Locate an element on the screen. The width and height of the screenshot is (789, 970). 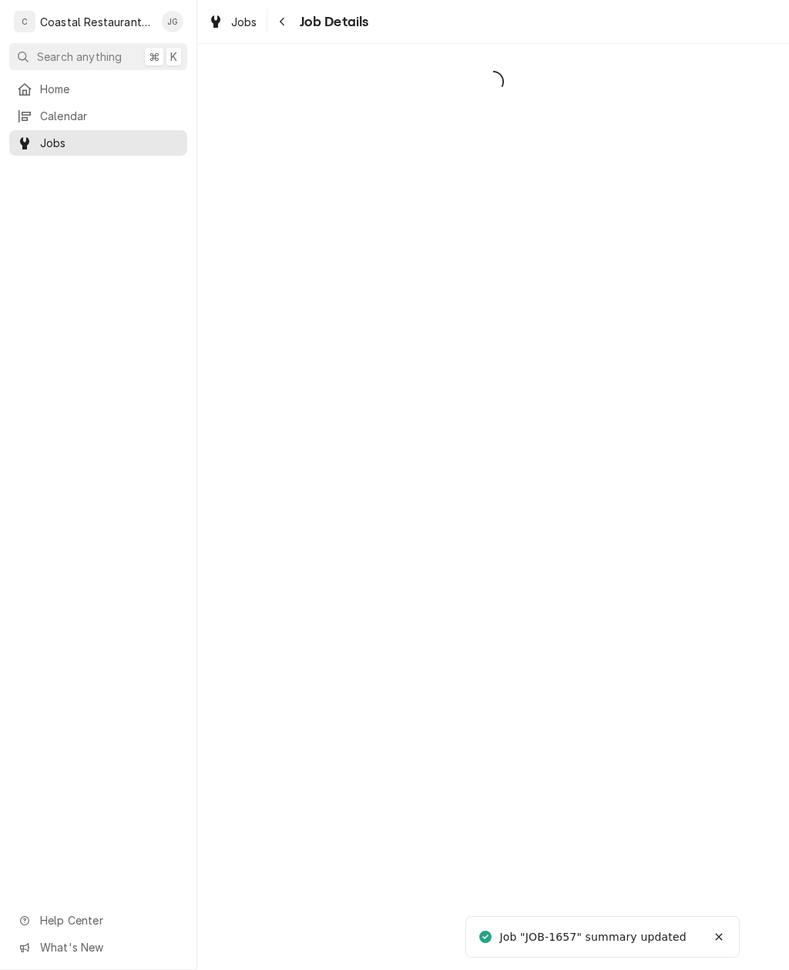
div: Coastal Restaurant Repair is located at coordinates (96, 22).